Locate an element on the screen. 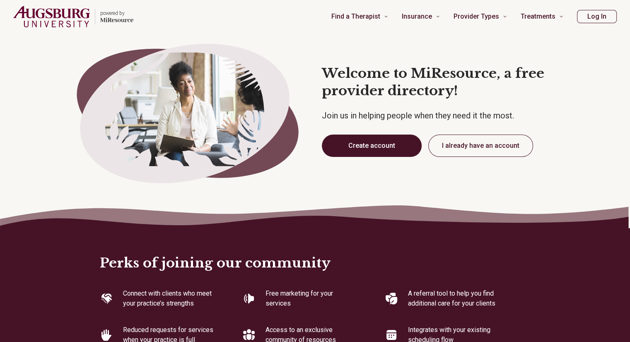 This screenshot has height=342, width=630. button: I already have an account is located at coordinates (480, 146).